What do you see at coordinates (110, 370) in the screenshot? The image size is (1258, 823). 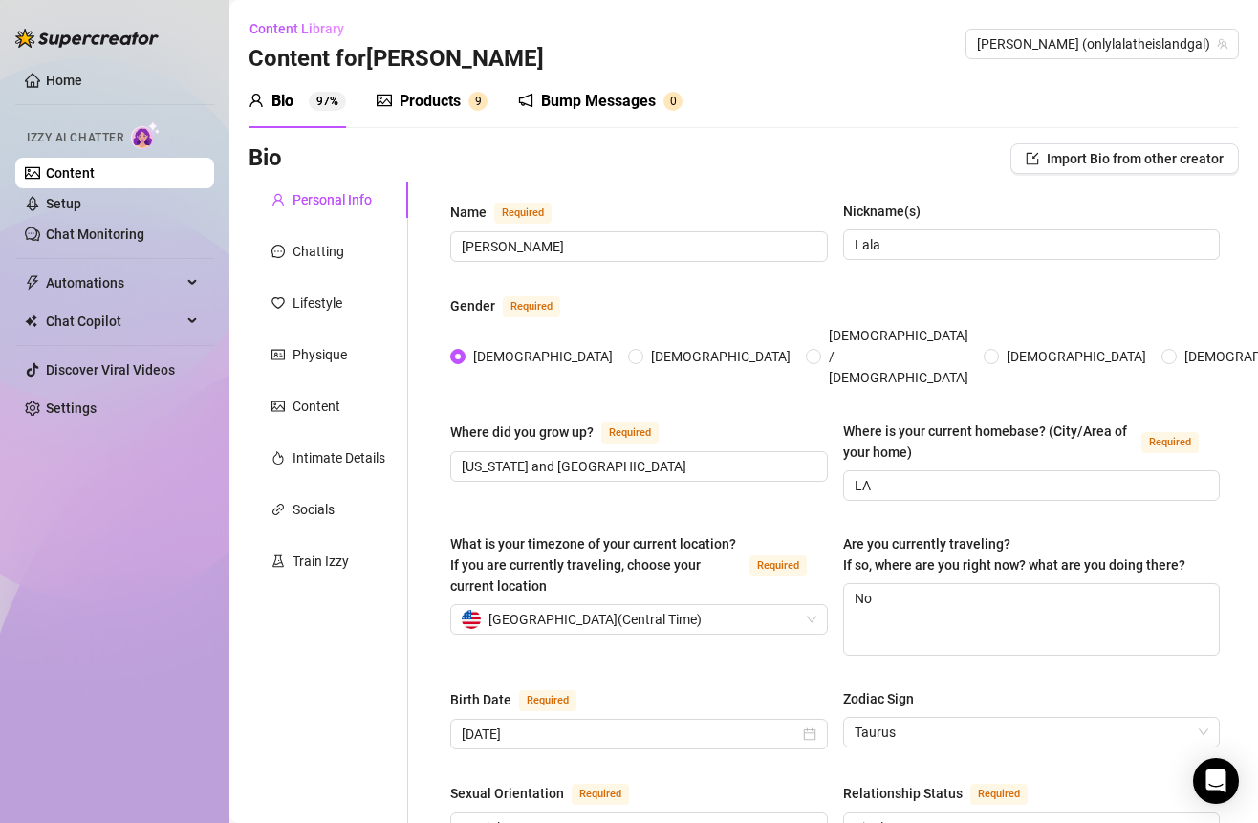 I see `a: Discover Viral Videos` at bounding box center [110, 370].